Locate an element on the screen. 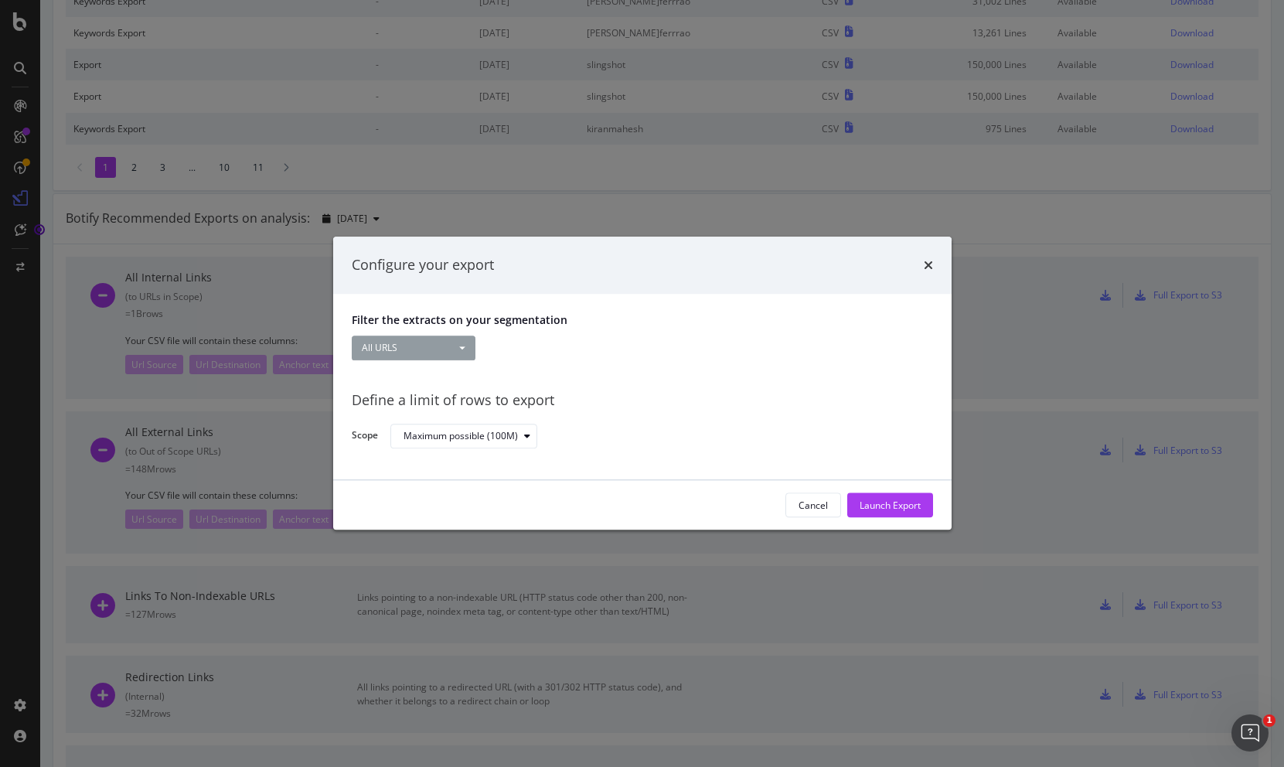 This screenshot has height=767, width=1284. p: Filter the extracts on your segmentation is located at coordinates (642, 320).